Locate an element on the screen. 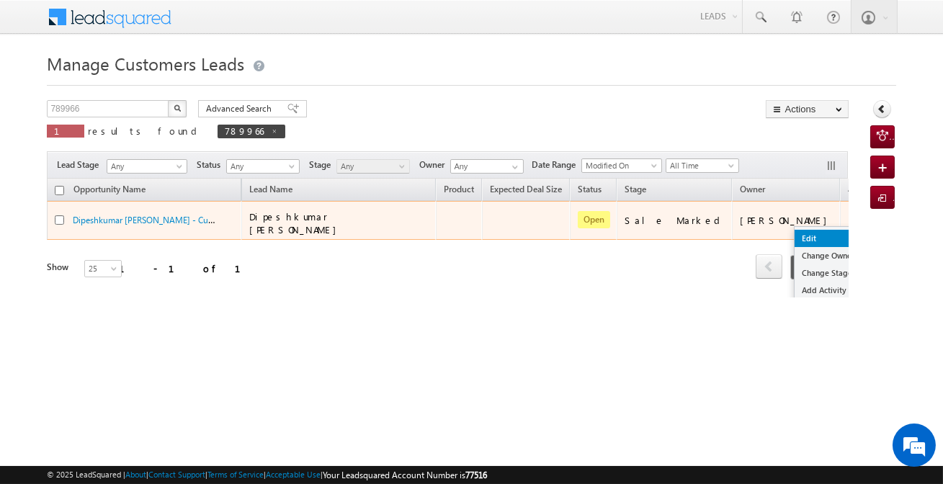 Image resolution: width=943 pixels, height=484 pixels. em: Start Chat is located at coordinates (228, 387).